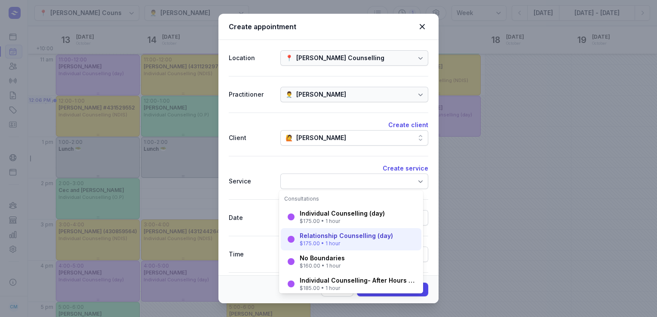 The width and height of the screenshot is (657, 317). Describe the element at coordinates (251, 58) in the screenshot. I see `div: Location` at that location.